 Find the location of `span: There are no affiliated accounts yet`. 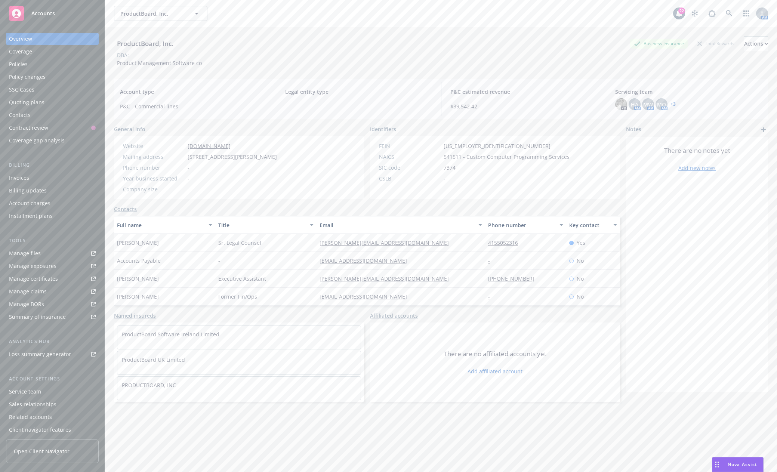

span: There are no affiliated accounts yet is located at coordinates (495, 354).